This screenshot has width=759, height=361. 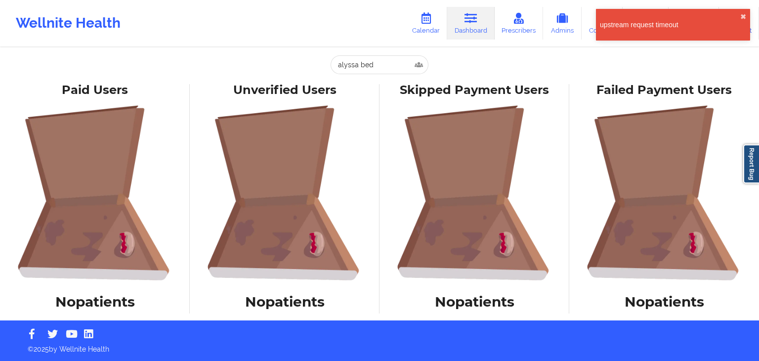 What do you see at coordinates (519, 23) in the screenshot?
I see `a: Prescribers` at bounding box center [519, 23].